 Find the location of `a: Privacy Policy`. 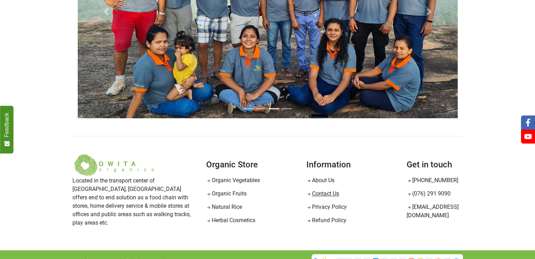

a: Privacy Policy is located at coordinates (326, 207).